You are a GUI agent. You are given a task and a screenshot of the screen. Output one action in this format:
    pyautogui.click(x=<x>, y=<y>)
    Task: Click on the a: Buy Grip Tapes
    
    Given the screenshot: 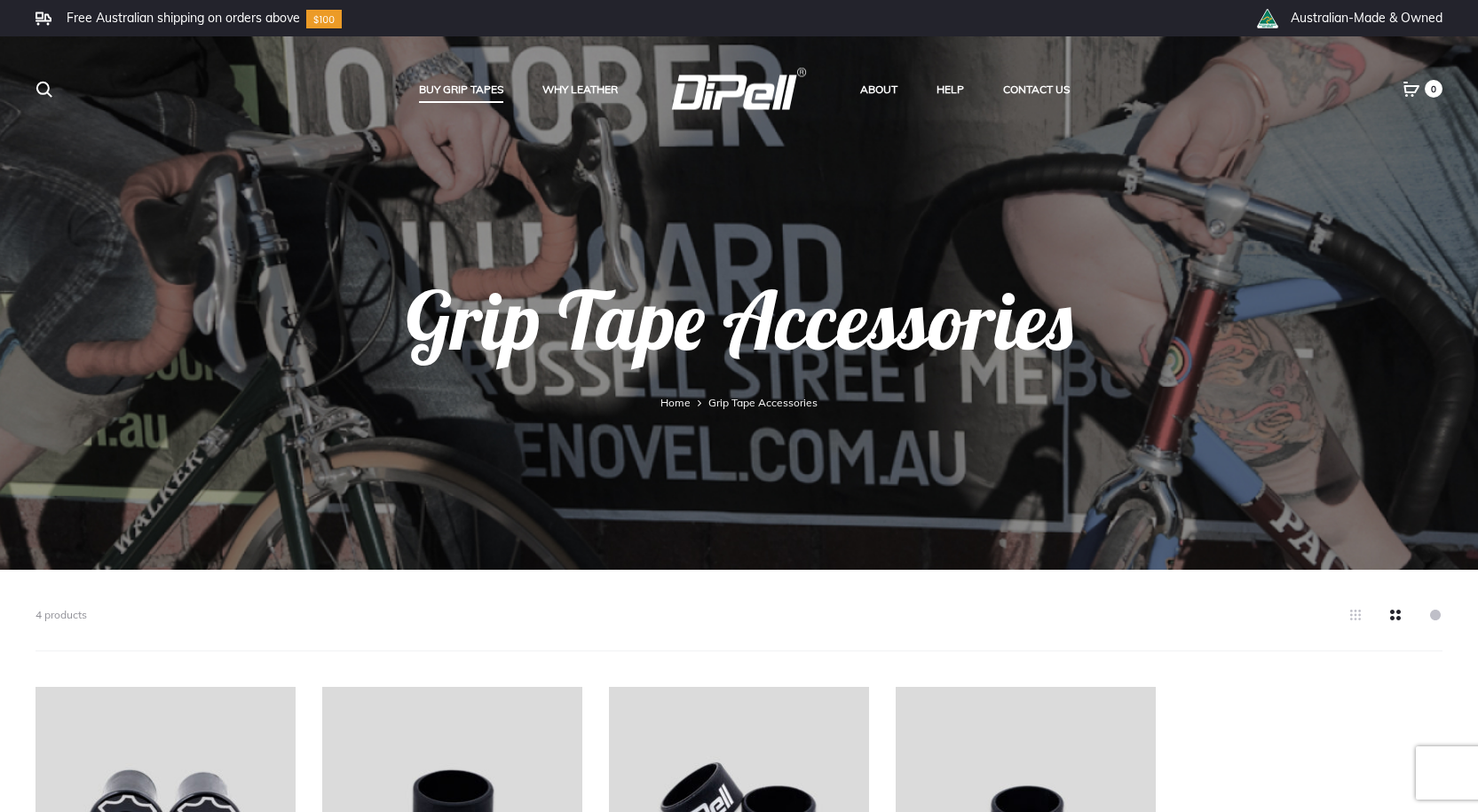 What is the action you would take?
    pyautogui.click(x=461, y=90)
    